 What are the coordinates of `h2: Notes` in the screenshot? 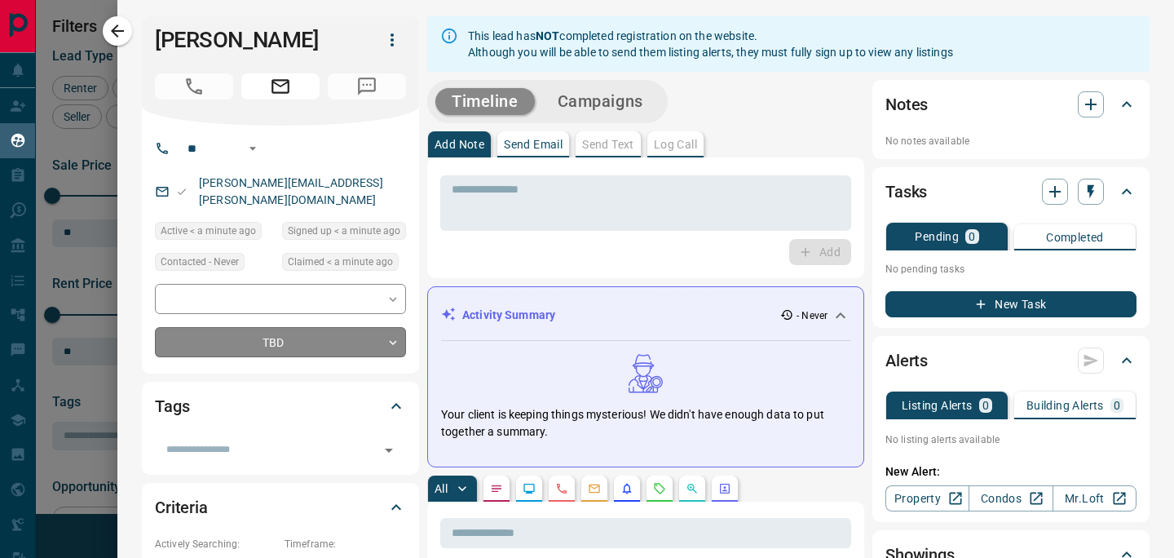 It's located at (906, 104).